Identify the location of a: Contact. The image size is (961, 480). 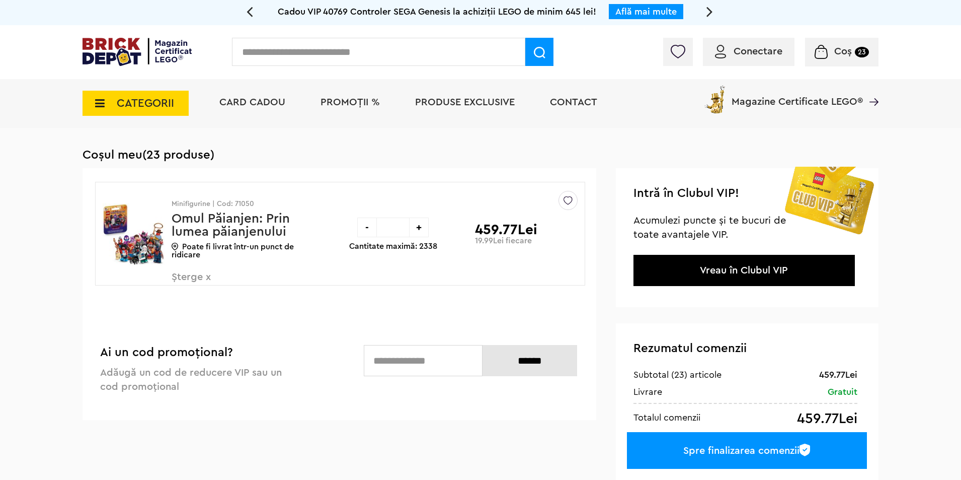
(574, 102).